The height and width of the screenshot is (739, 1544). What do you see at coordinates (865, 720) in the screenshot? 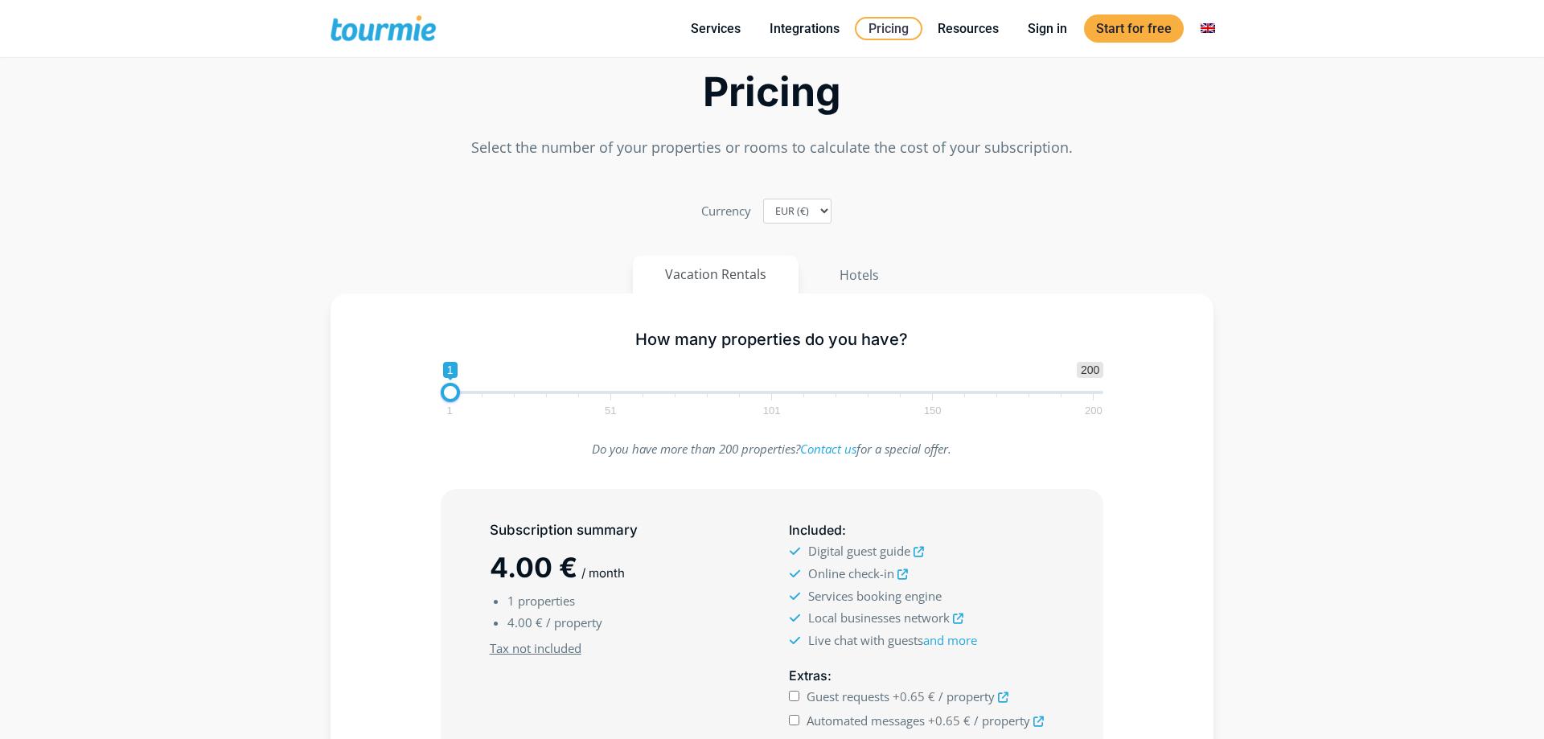
I see `span: Automated messages` at bounding box center [865, 720].